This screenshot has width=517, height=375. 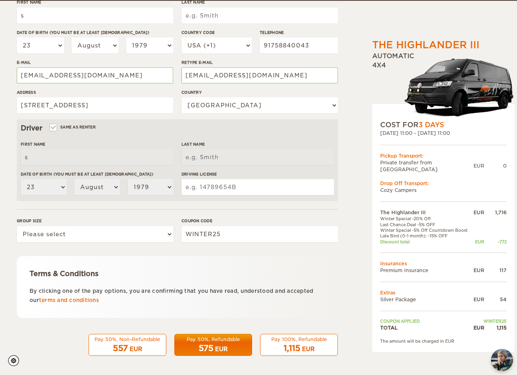 What do you see at coordinates (69, 300) in the screenshot?
I see `a: terms and conditions` at bounding box center [69, 300].